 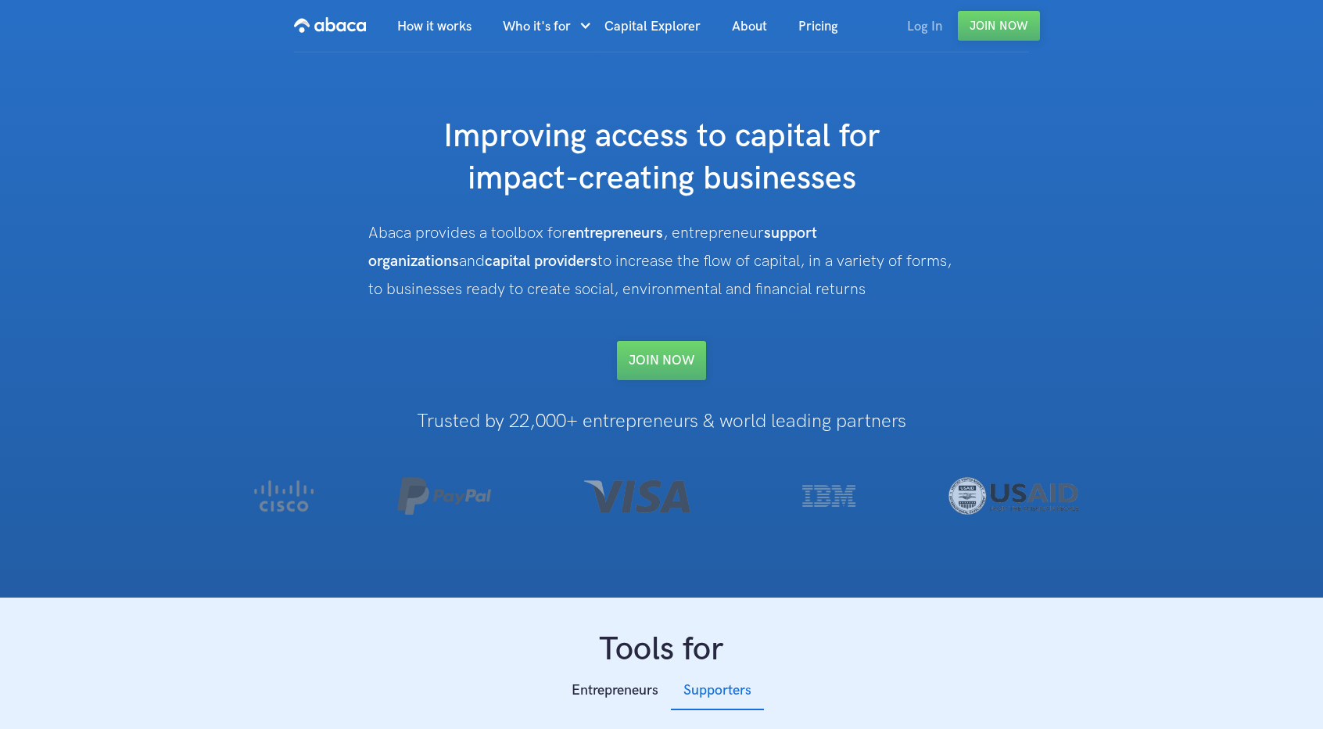 What do you see at coordinates (615, 690) in the screenshot?
I see `div: Entrepreneurs` at bounding box center [615, 690].